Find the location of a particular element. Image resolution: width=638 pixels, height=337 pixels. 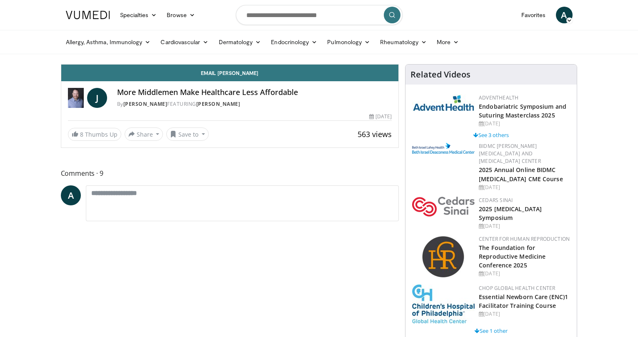

img: c96b19ec-a48b-46a9-9095-935f19585444.png.150x105_q85_autocrop_double_scale_upscale_version-0.2.png is located at coordinates (443, 148).